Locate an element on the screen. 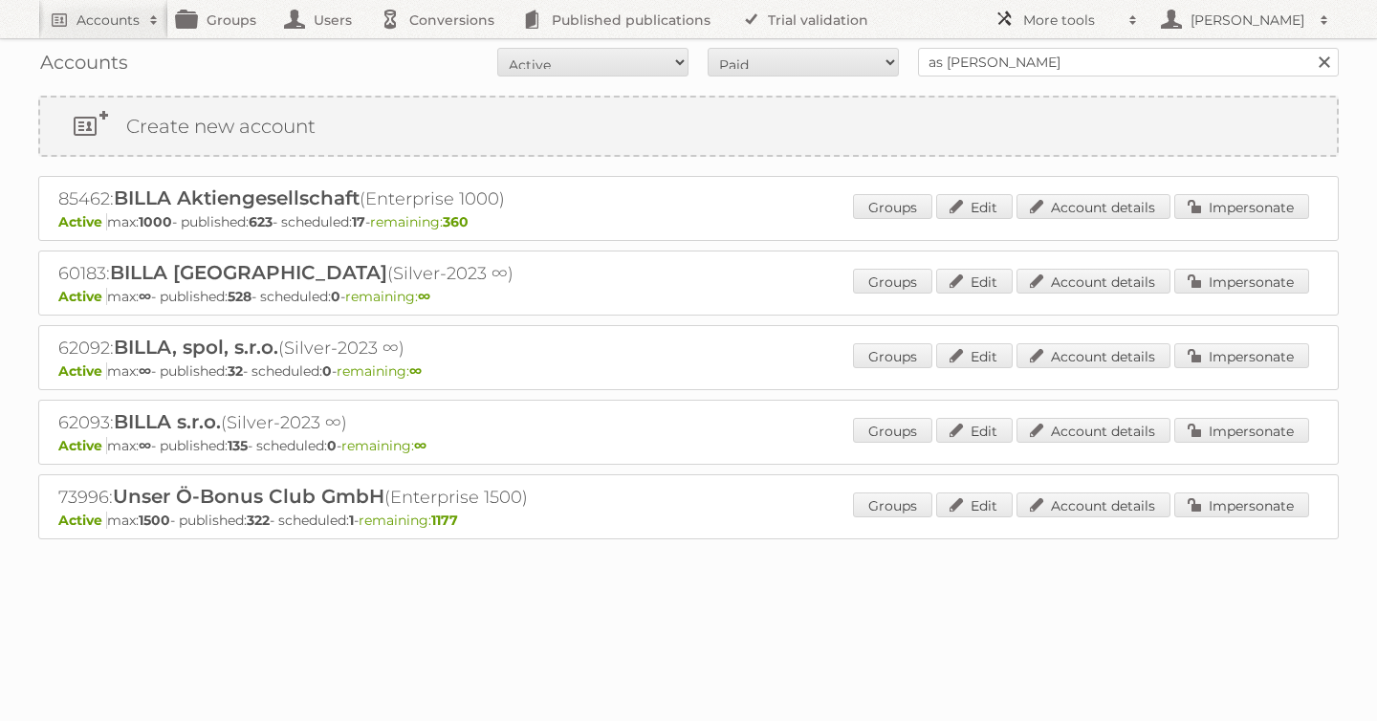 This screenshot has height=721, width=1377. strong: 17 is located at coordinates (359, 222).